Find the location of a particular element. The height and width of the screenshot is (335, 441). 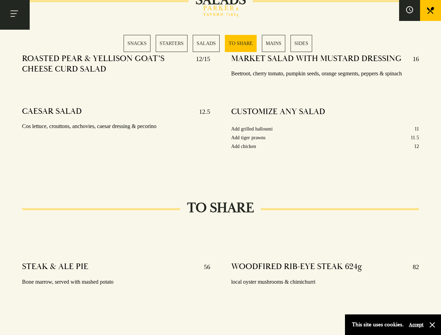

button: Accept is located at coordinates (416, 324).